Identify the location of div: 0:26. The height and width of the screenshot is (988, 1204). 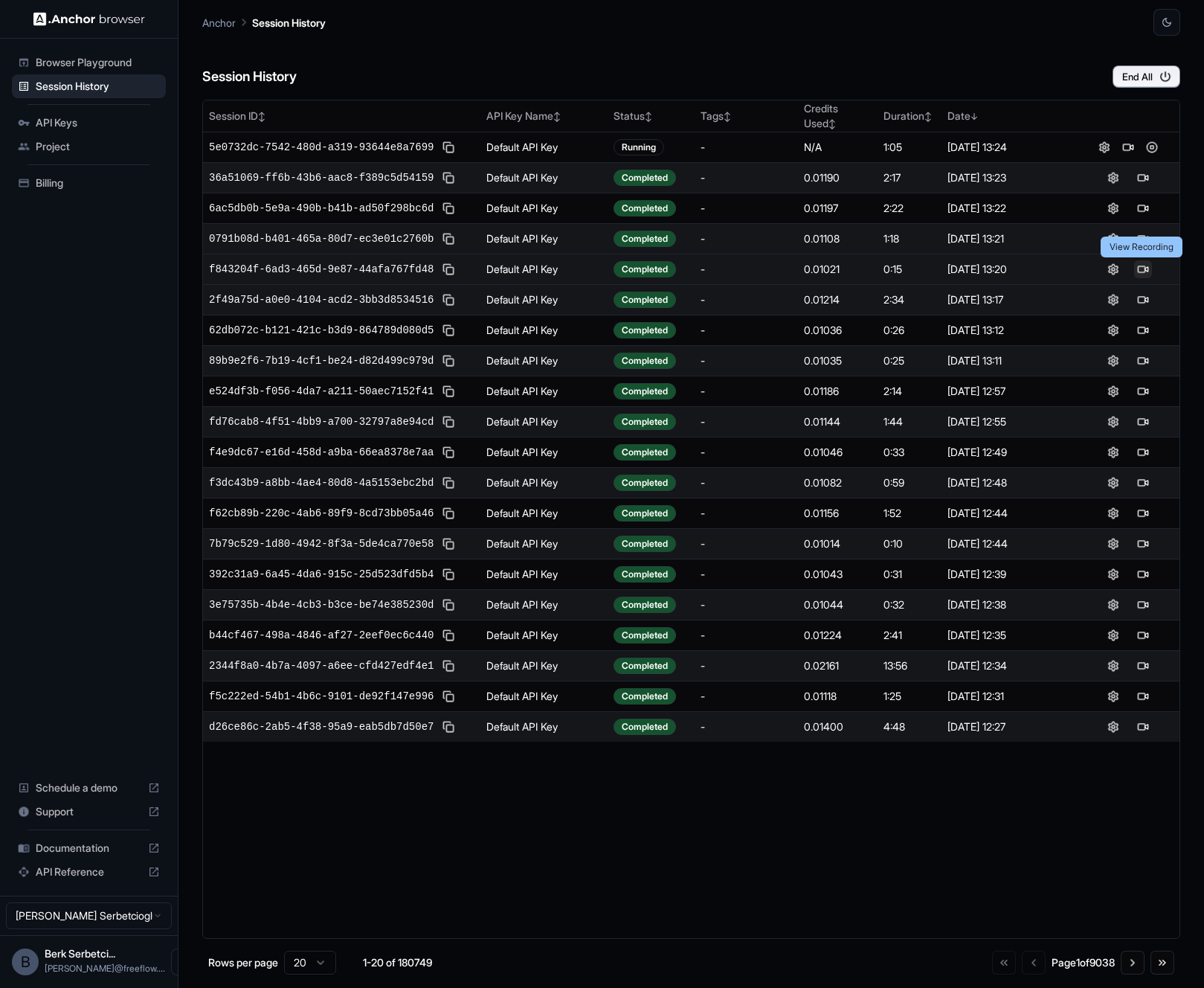
(910, 330).